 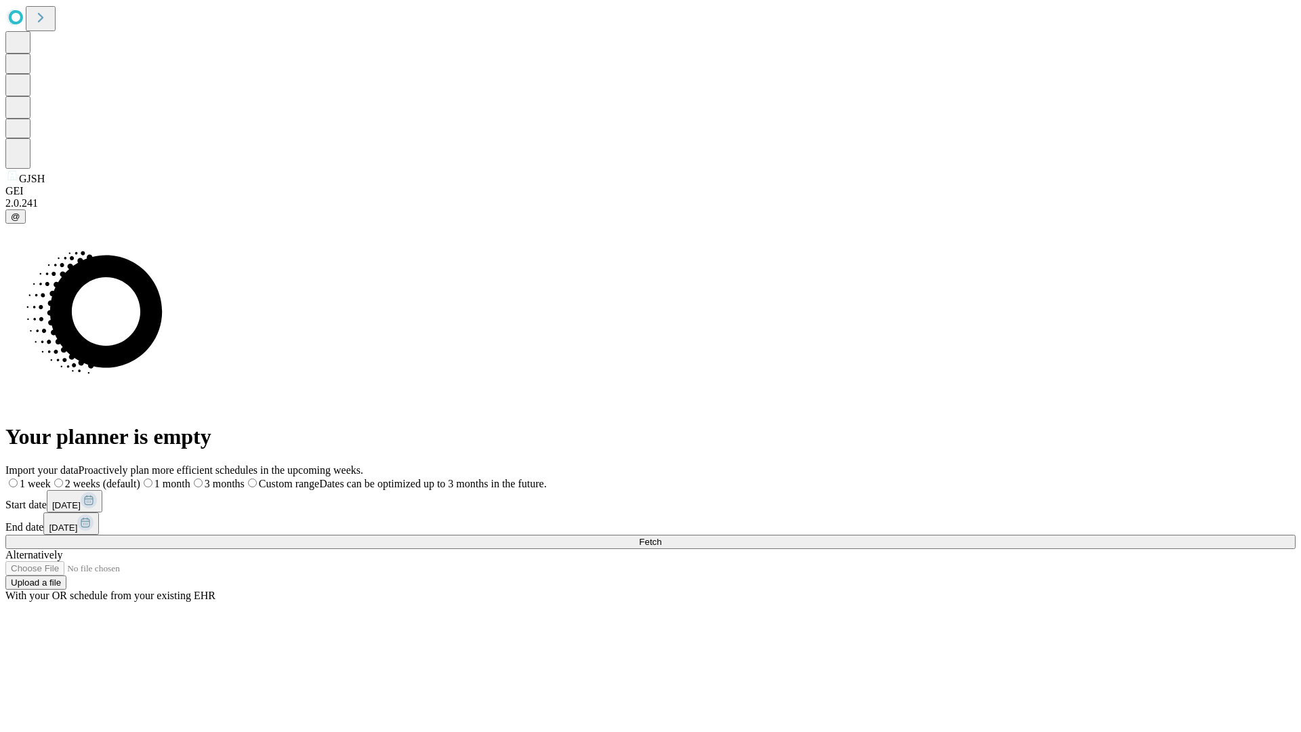 What do you see at coordinates (102, 483) in the screenshot?
I see `span: 2 weeks (default)` at bounding box center [102, 483].